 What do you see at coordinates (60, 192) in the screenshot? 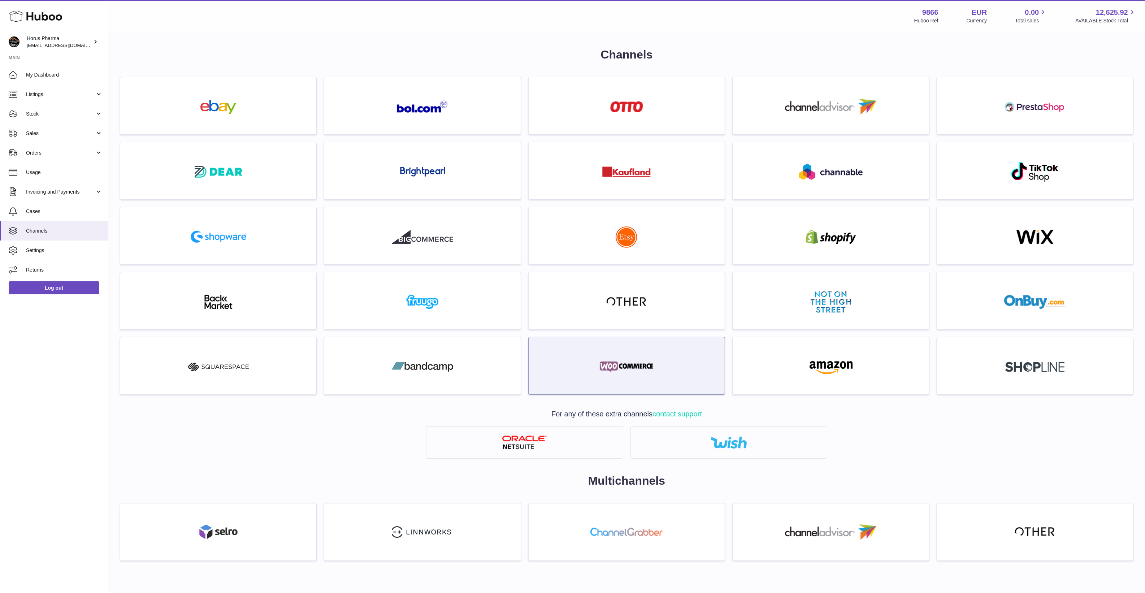
I see `span: Invoicing and Payments` at bounding box center [60, 192].